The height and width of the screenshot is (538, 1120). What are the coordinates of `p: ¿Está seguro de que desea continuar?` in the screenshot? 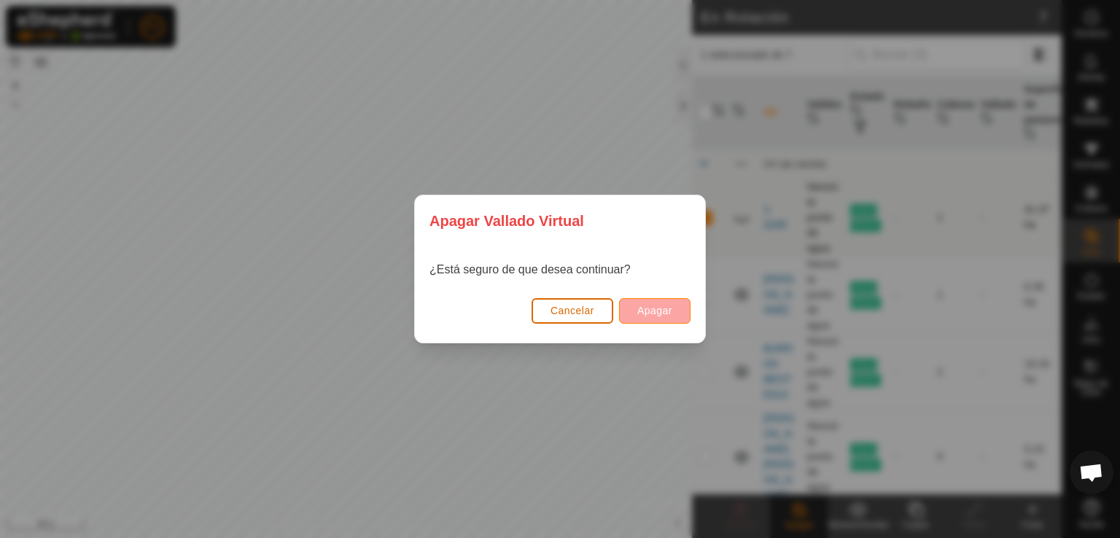 It's located at (530, 270).